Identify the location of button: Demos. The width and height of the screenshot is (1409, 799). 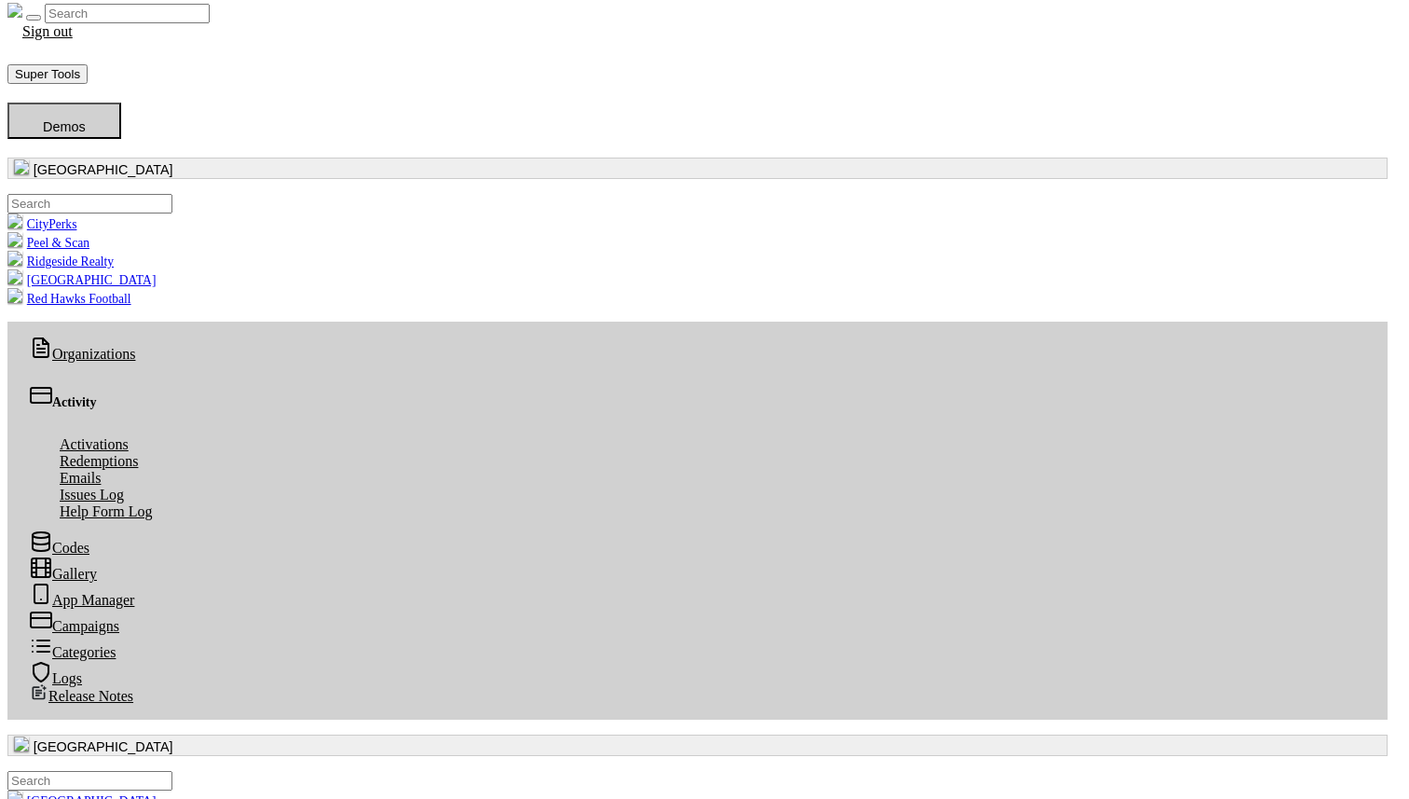
(64, 120).